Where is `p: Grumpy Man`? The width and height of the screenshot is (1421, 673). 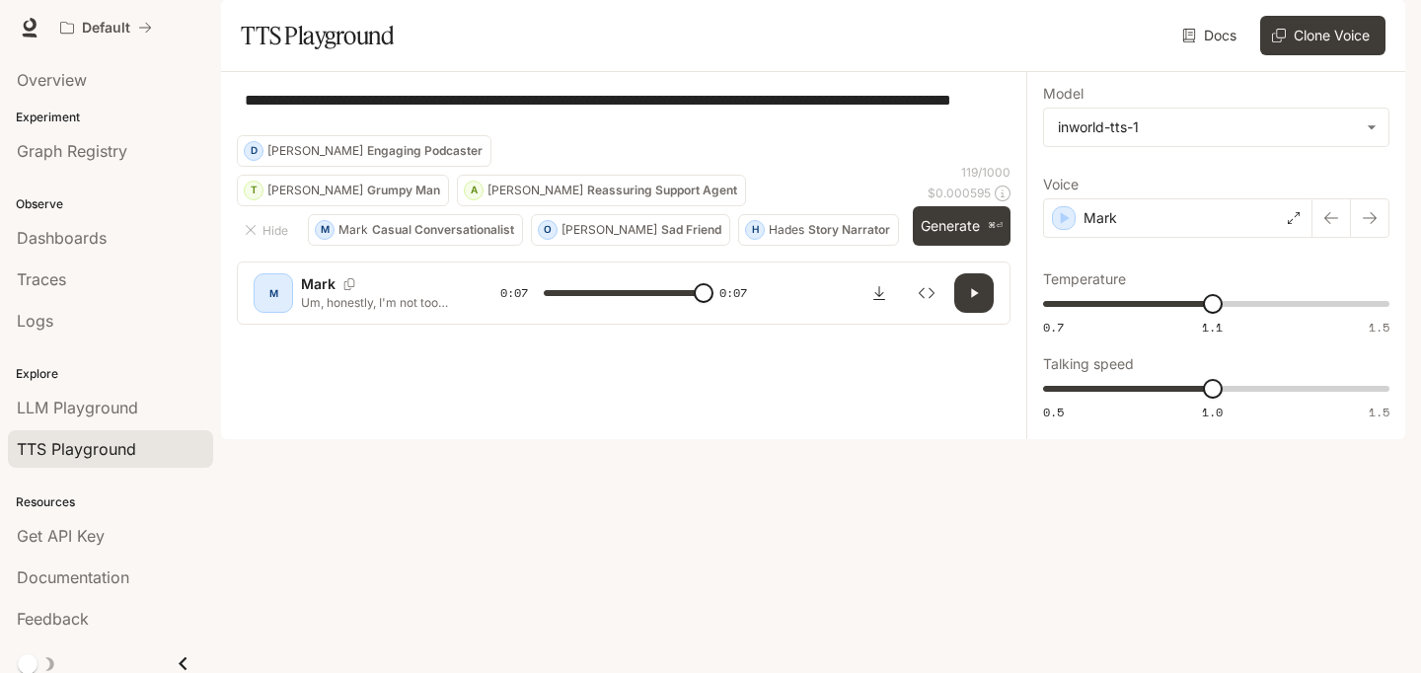
p: Grumpy Man is located at coordinates (403, 190).